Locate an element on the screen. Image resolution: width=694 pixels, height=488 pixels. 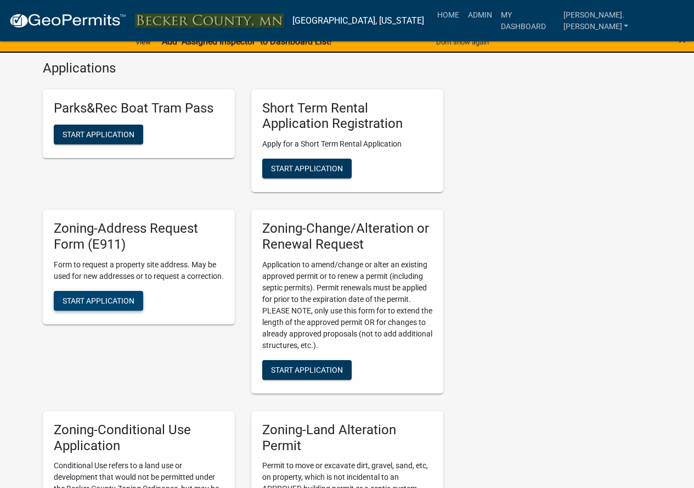
p: Apply for a Short Term Rental Application is located at coordinates (347, 144).